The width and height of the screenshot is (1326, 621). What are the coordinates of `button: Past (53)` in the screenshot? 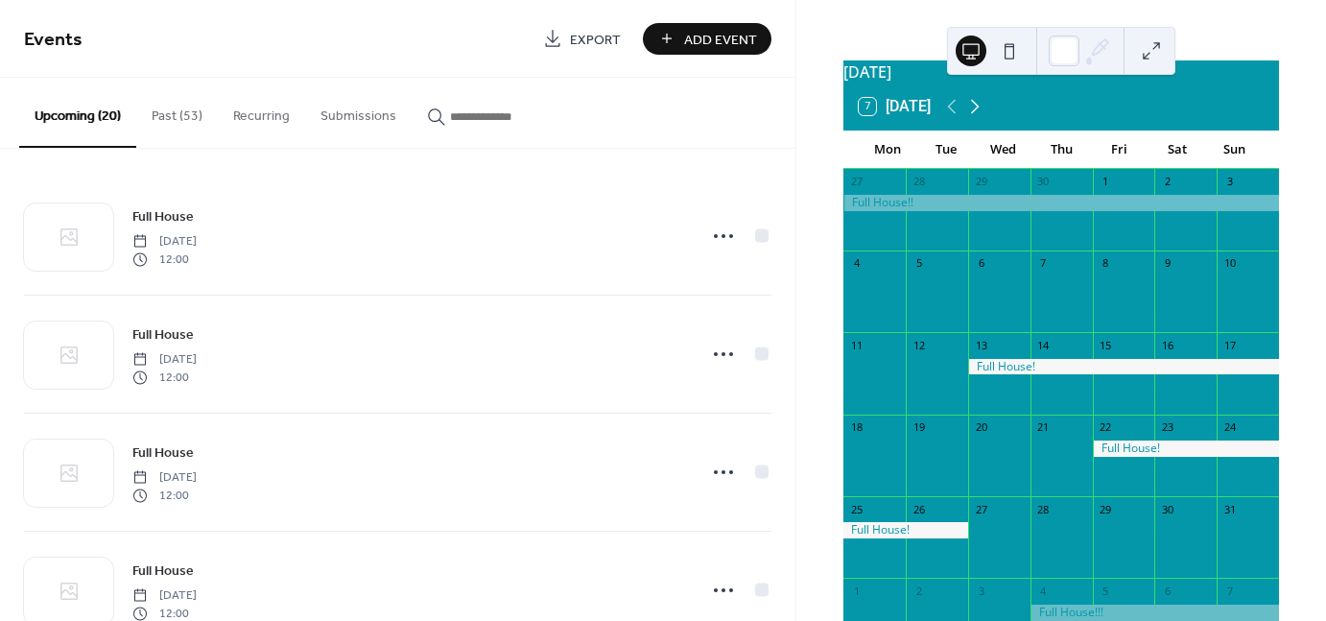 It's located at (176, 111).